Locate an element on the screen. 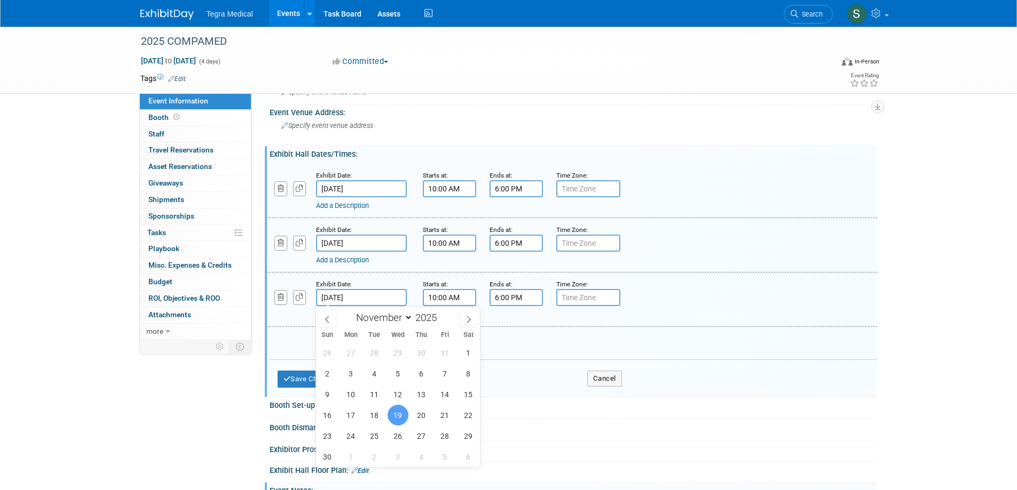 Image resolution: width=1017 pixels, height=490 pixels. span: November 8, 2025 is located at coordinates (468, 374).